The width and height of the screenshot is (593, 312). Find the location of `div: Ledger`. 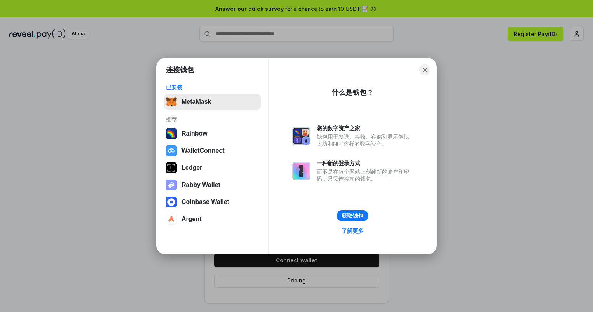

div: Ledger is located at coordinates (192, 168).